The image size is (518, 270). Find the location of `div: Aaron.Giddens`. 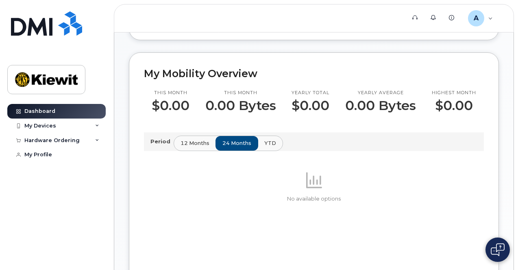

div: Aaron.Giddens is located at coordinates (480, 18).